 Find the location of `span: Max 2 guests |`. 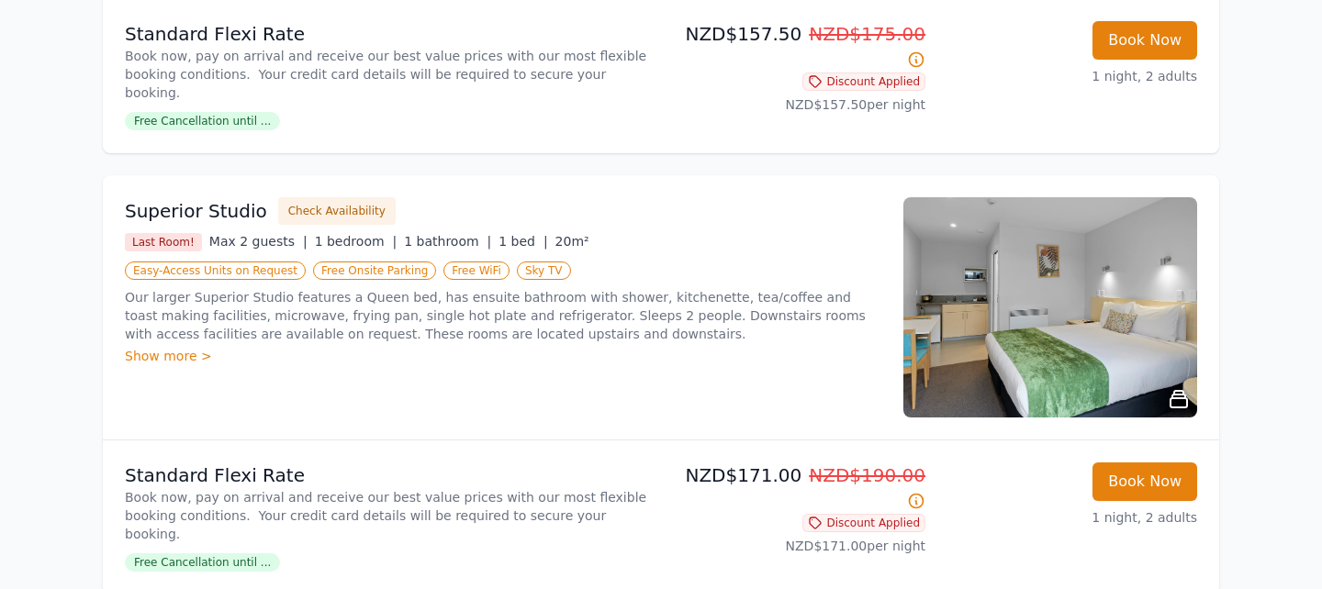

span: Max 2 guests | is located at coordinates (258, 241).